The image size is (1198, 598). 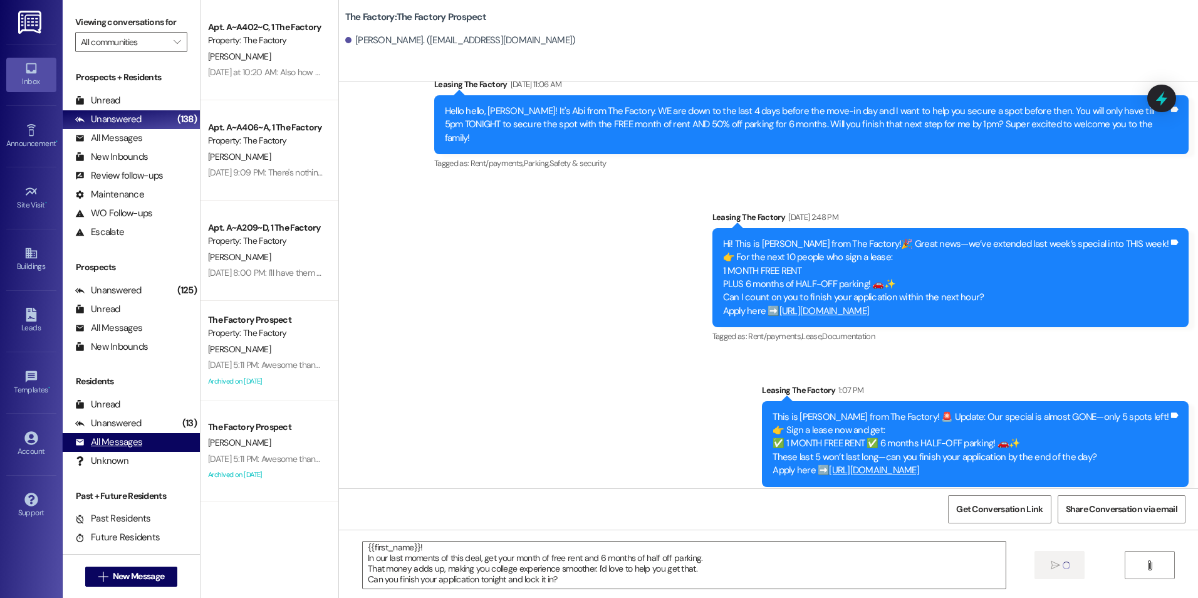 I want to click on span: New Message, so click(x=138, y=576).